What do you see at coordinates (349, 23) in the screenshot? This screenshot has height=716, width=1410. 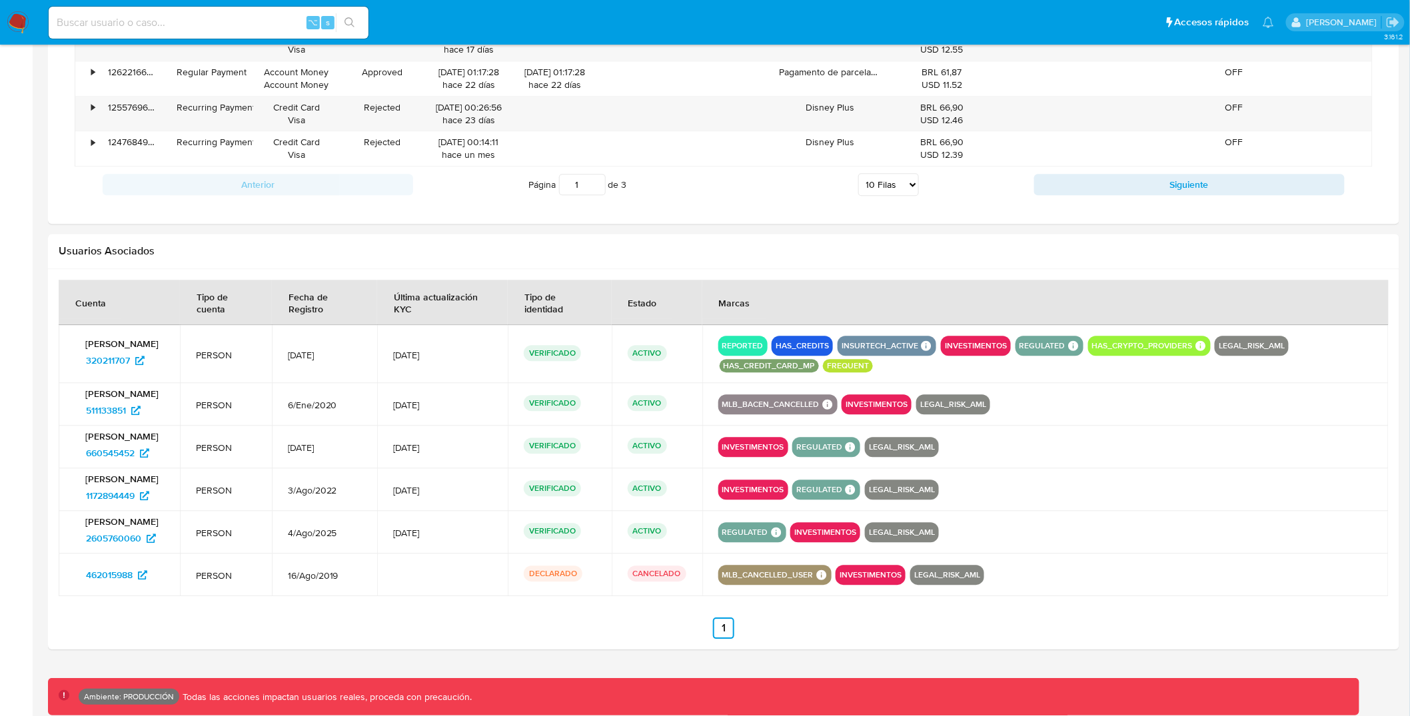 I see `button: search-icon` at bounding box center [349, 23].